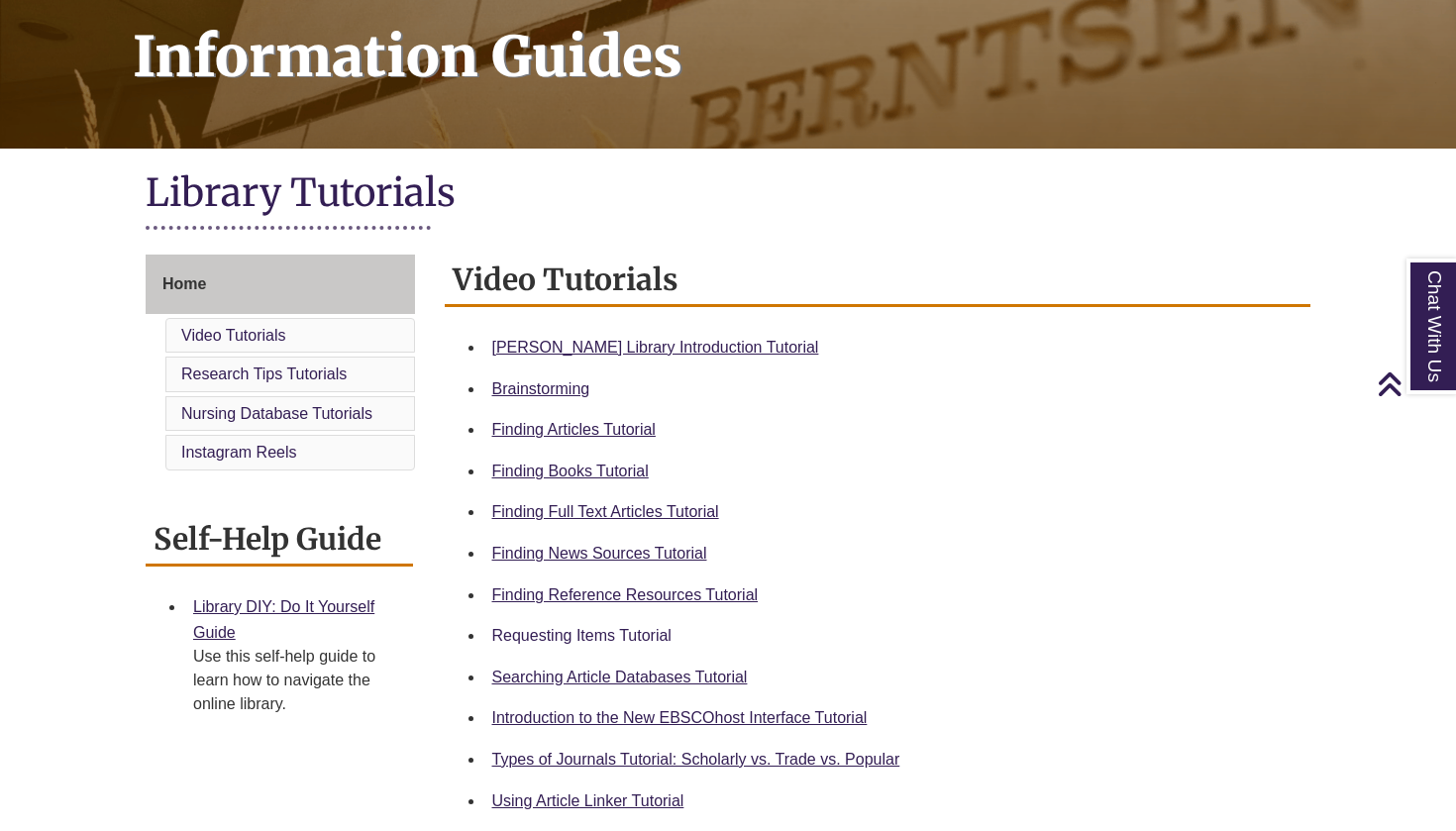 The image size is (1456, 831). I want to click on a: Back to Top, so click(1413, 384).